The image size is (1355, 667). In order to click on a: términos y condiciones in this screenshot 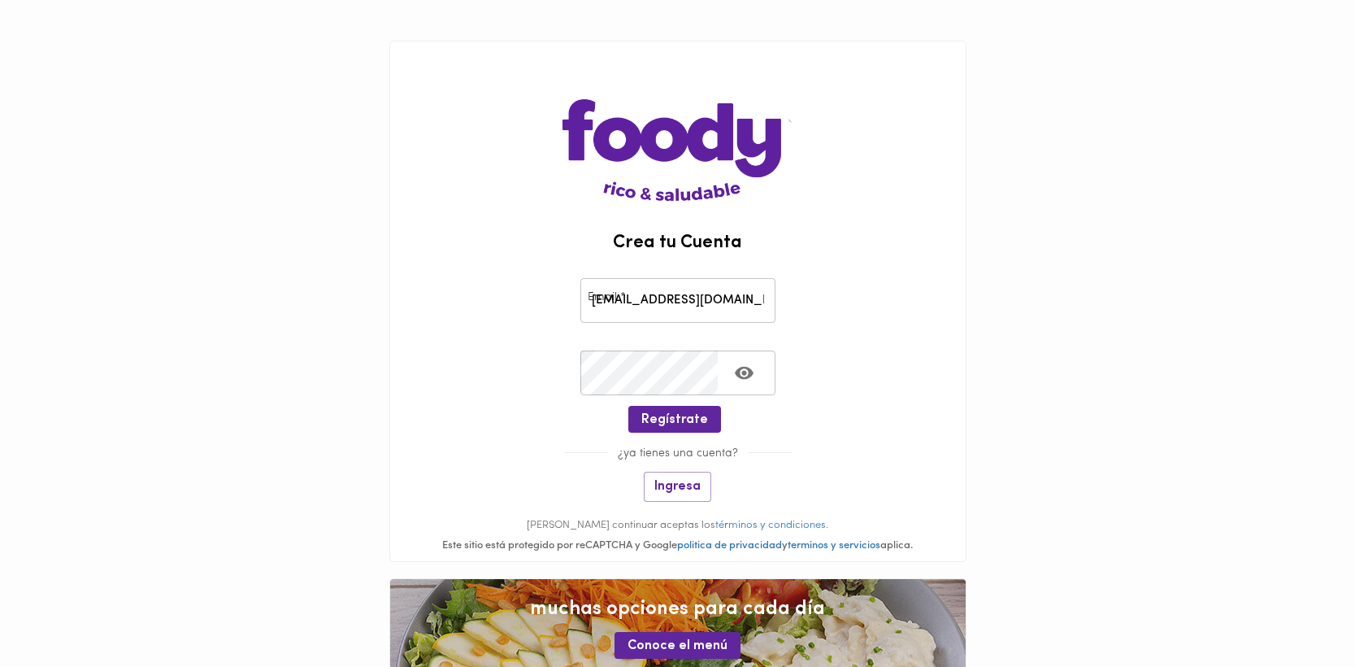, I will do `click(771, 524)`.